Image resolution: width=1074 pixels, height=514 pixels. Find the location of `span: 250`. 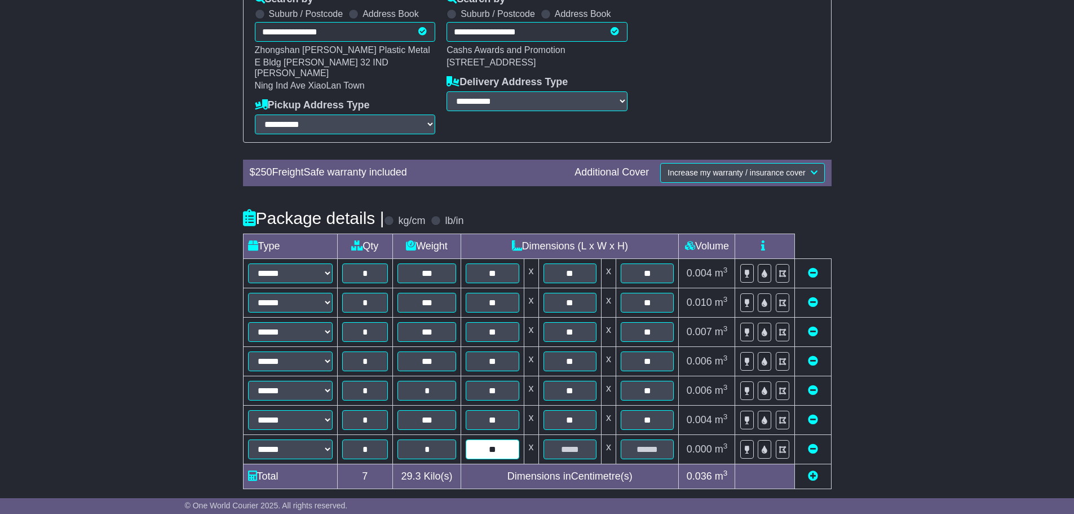

span: 250 is located at coordinates (264, 172).